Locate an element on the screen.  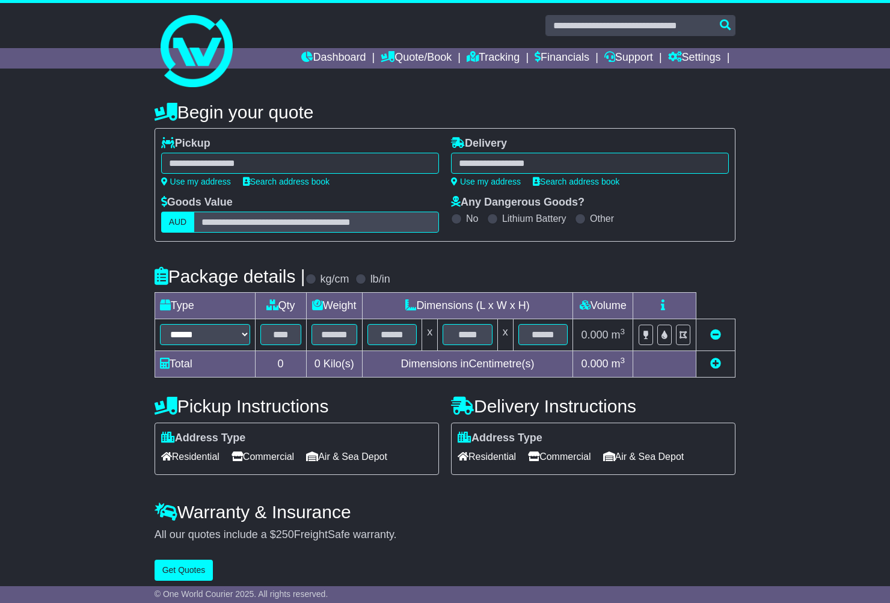
h4: Package details | is located at coordinates (230, 276).